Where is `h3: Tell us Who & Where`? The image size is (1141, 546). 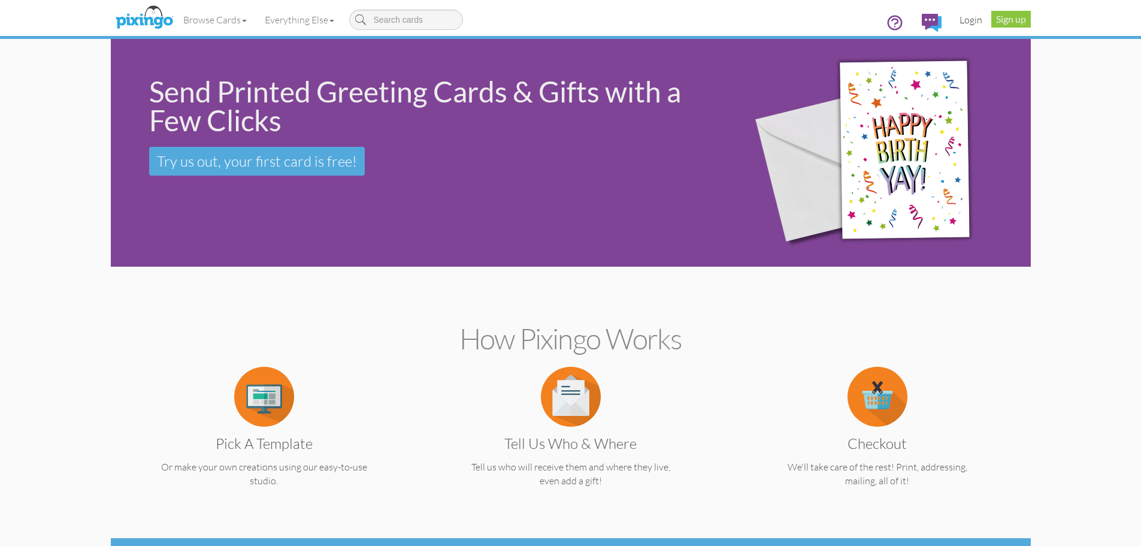 h3: Tell us Who & Where is located at coordinates (571, 443).